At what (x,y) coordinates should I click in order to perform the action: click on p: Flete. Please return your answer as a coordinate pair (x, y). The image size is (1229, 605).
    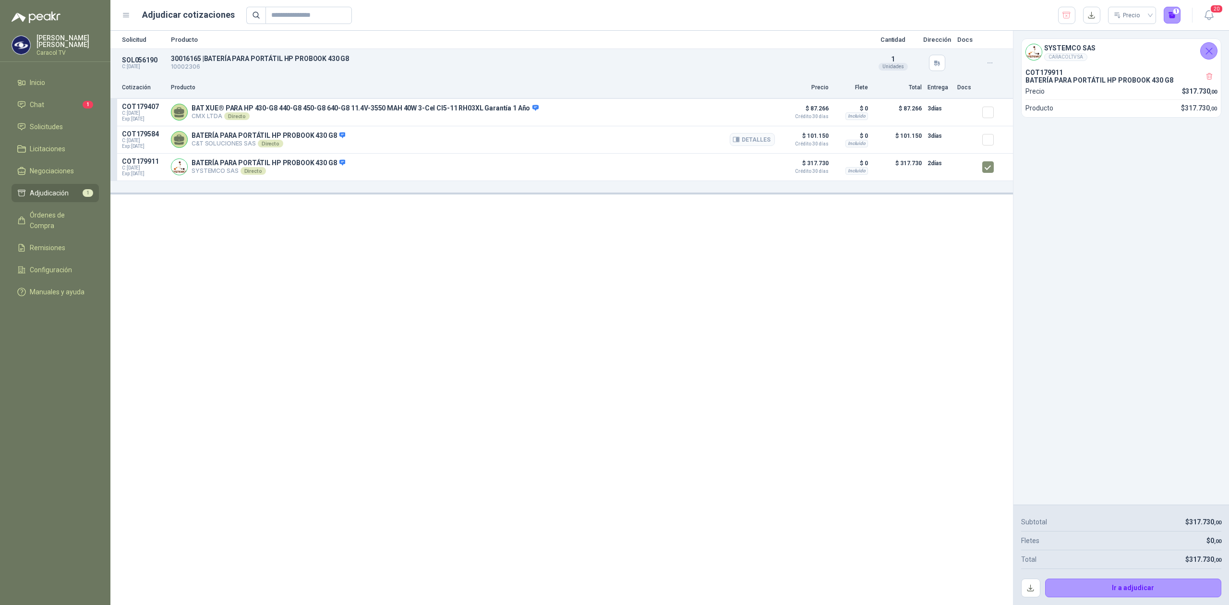
    Looking at the image, I should click on (851, 87).